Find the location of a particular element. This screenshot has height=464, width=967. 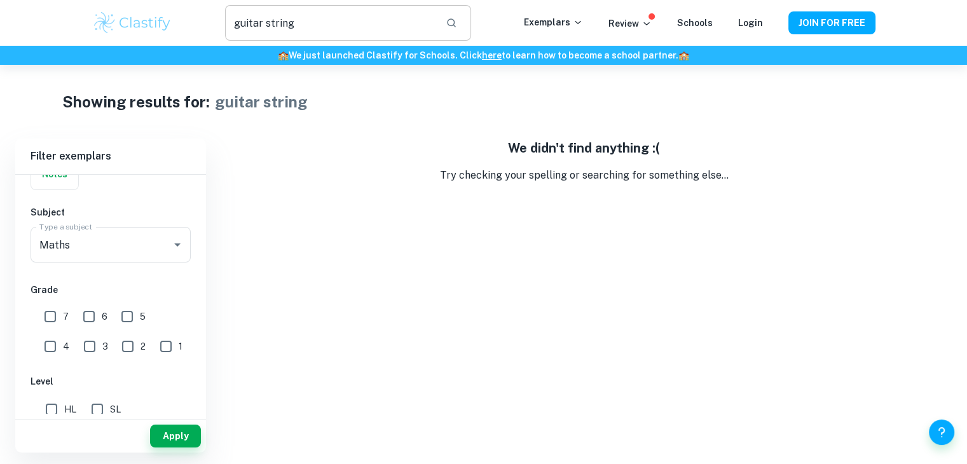

h1: guitar string is located at coordinates (261, 102).